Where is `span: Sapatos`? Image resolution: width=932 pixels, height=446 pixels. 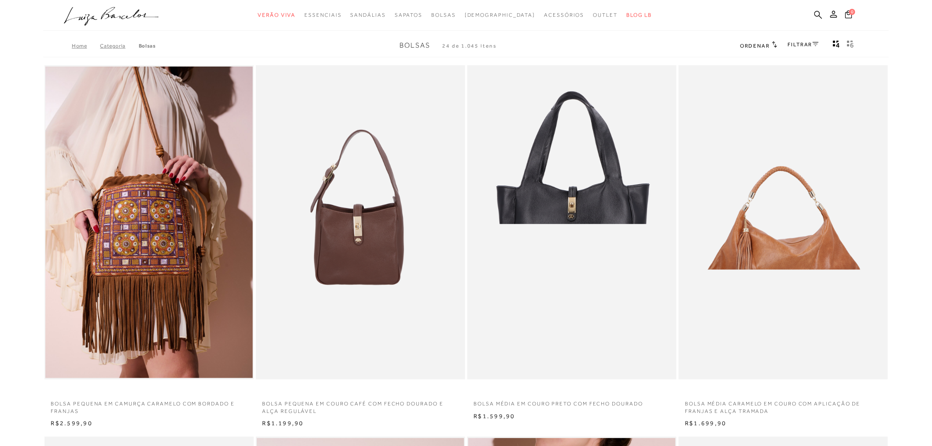
span: Sapatos is located at coordinates (408, 15).